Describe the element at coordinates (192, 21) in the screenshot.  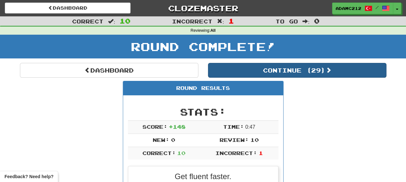
I see `span: Incorrect` at that location.